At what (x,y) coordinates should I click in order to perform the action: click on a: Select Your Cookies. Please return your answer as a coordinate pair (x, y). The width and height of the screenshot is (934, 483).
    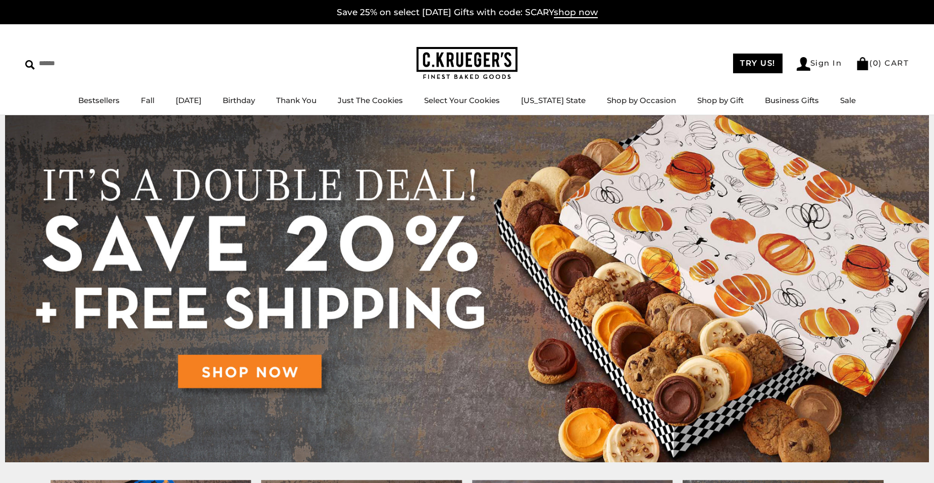
    Looking at the image, I should click on (462, 100).